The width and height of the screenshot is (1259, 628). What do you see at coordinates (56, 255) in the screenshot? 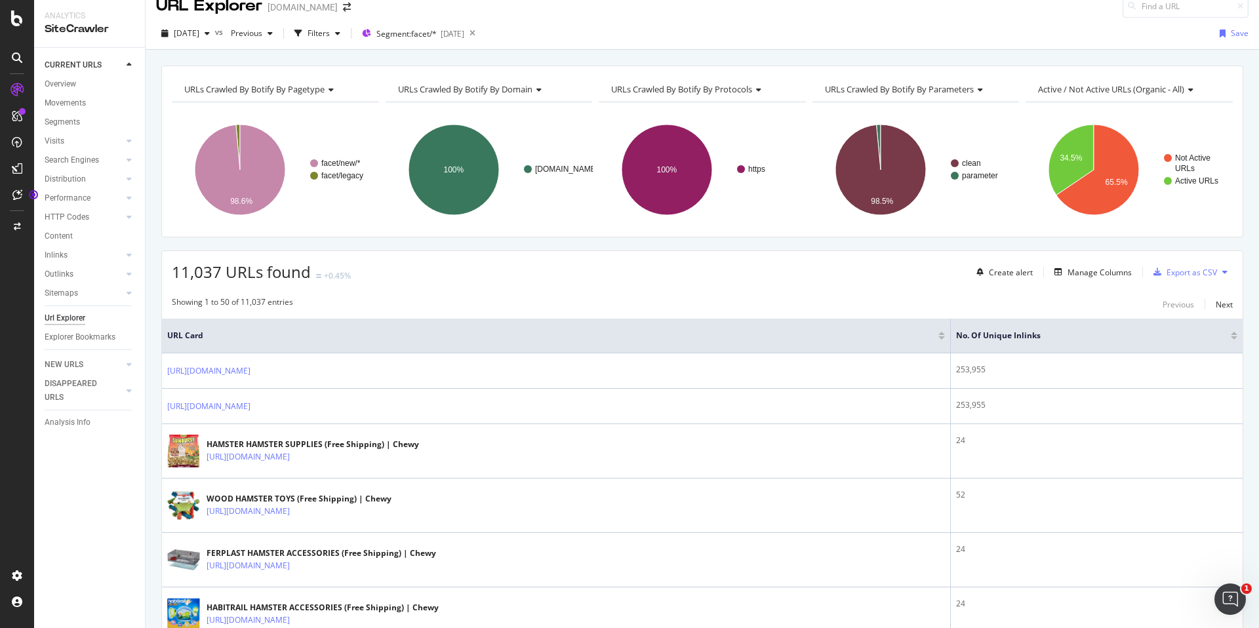
I see `div: Inlinks` at bounding box center [56, 255].